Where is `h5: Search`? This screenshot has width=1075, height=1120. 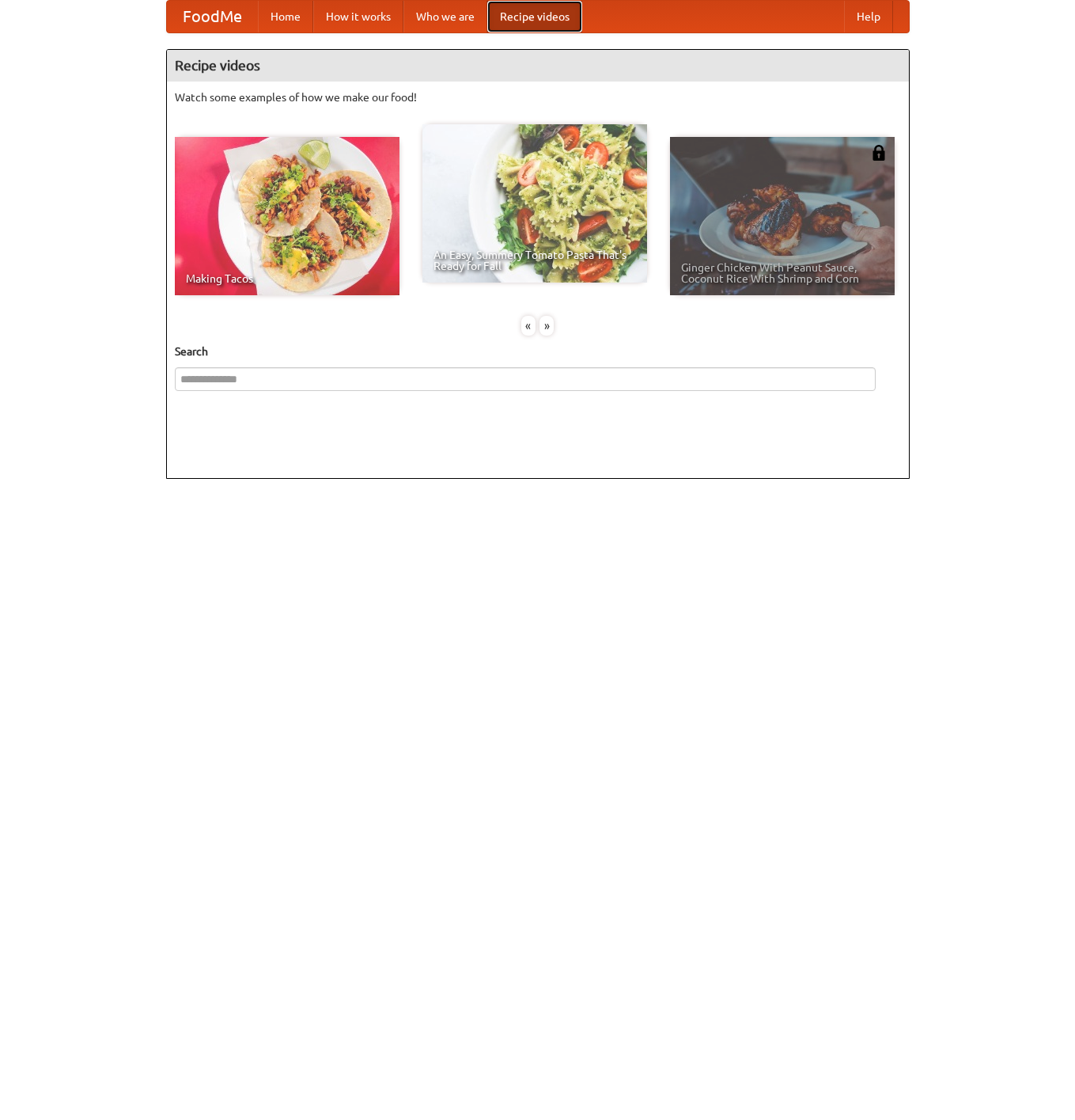
h5: Search is located at coordinates (538, 351).